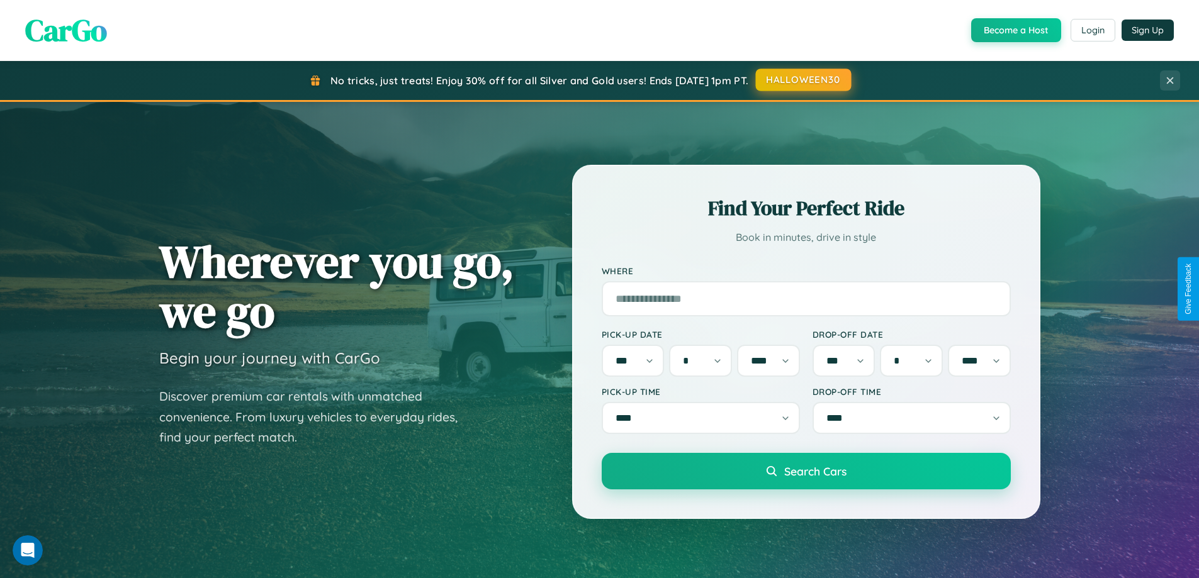 Image resolution: width=1199 pixels, height=578 pixels. Describe the element at coordinates (806, 271) in the screenshot. I see `label: Where` at that location.